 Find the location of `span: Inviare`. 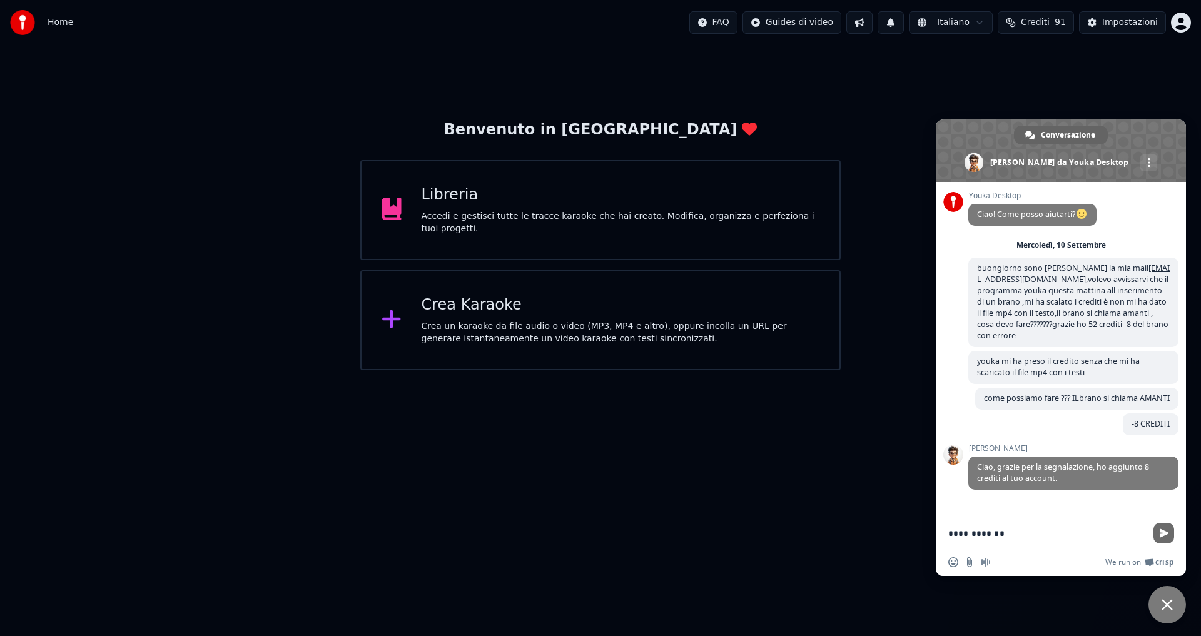

span: Inviare is located at coordinates (1163, 533).